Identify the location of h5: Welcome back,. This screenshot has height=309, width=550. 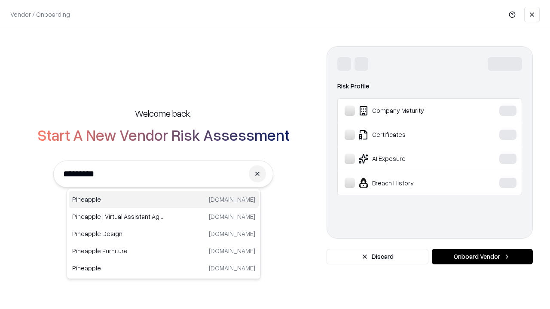
(163, 113).